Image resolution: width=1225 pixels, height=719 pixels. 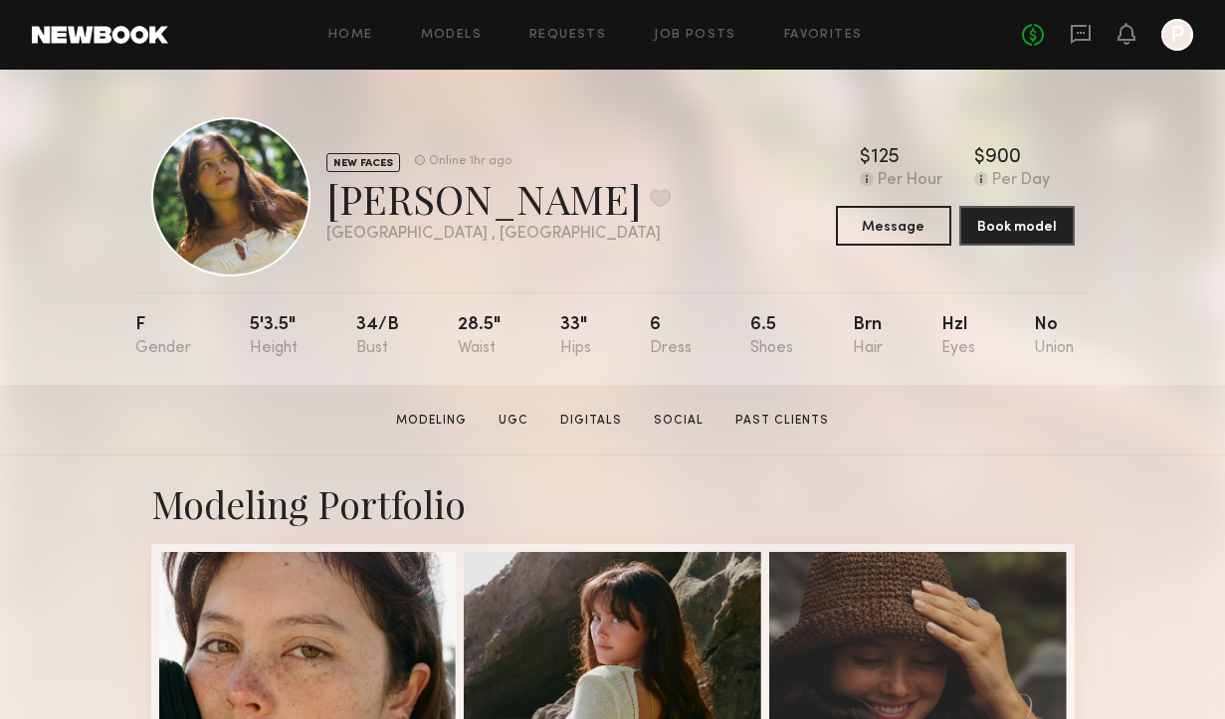 What do you see at coordinates (823, 35) in the screenshot?
I see `a: Favorites` at bounding box center [823, 35].